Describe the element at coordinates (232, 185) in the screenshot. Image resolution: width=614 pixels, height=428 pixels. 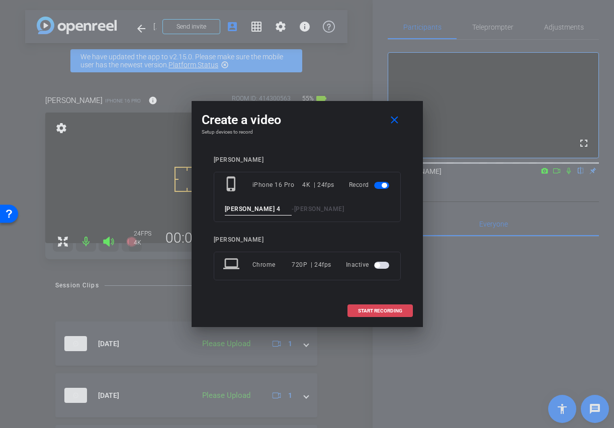
I see `mat-icon: phone_iphone` at that location.